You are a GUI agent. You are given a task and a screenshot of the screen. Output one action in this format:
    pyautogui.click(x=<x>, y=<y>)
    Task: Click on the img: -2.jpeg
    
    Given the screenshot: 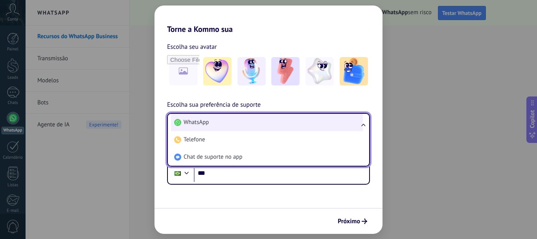 What is the action you would take?
    pyautogui.click(x=252, y=71)
    